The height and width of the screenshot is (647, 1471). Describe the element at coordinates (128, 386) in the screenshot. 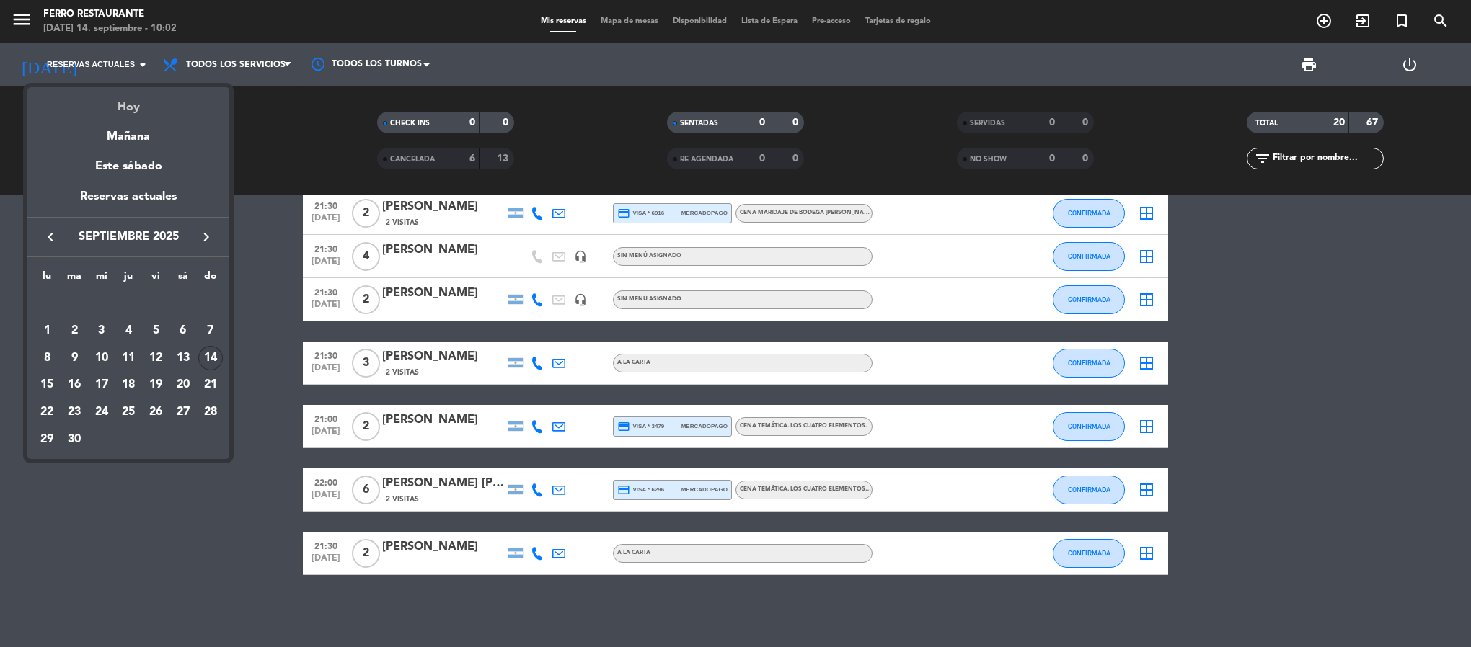

I see `div: 18` at that location.